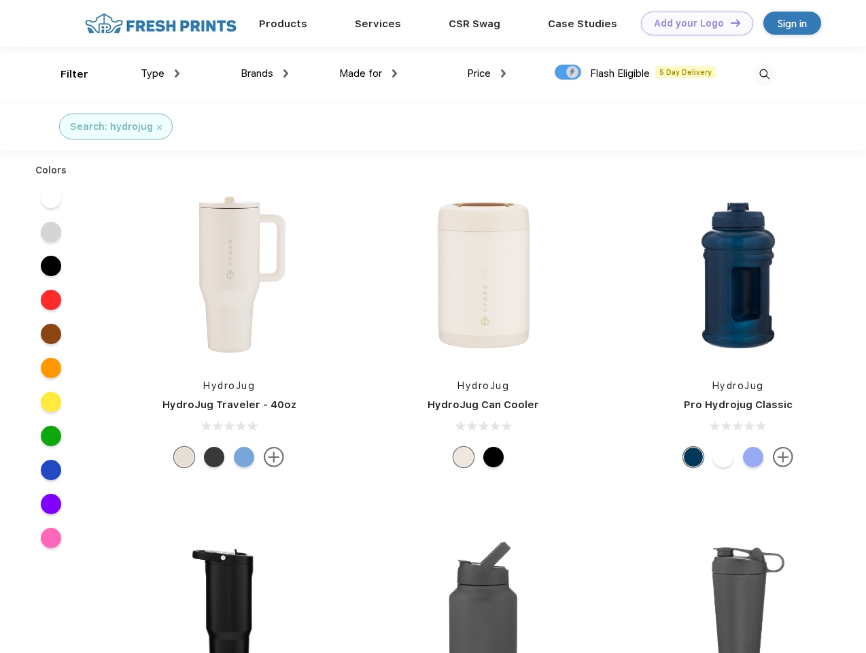  What do you see at coordinates (112, 126) in the screenshot?
I see `div: Search: hydrojug` at bounding box center [112, 126].